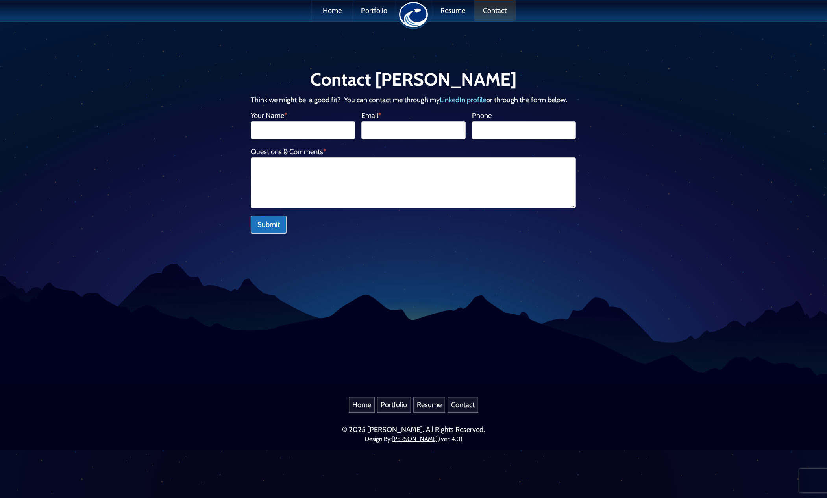  I want to click on button: Submit, so click(268, 224).